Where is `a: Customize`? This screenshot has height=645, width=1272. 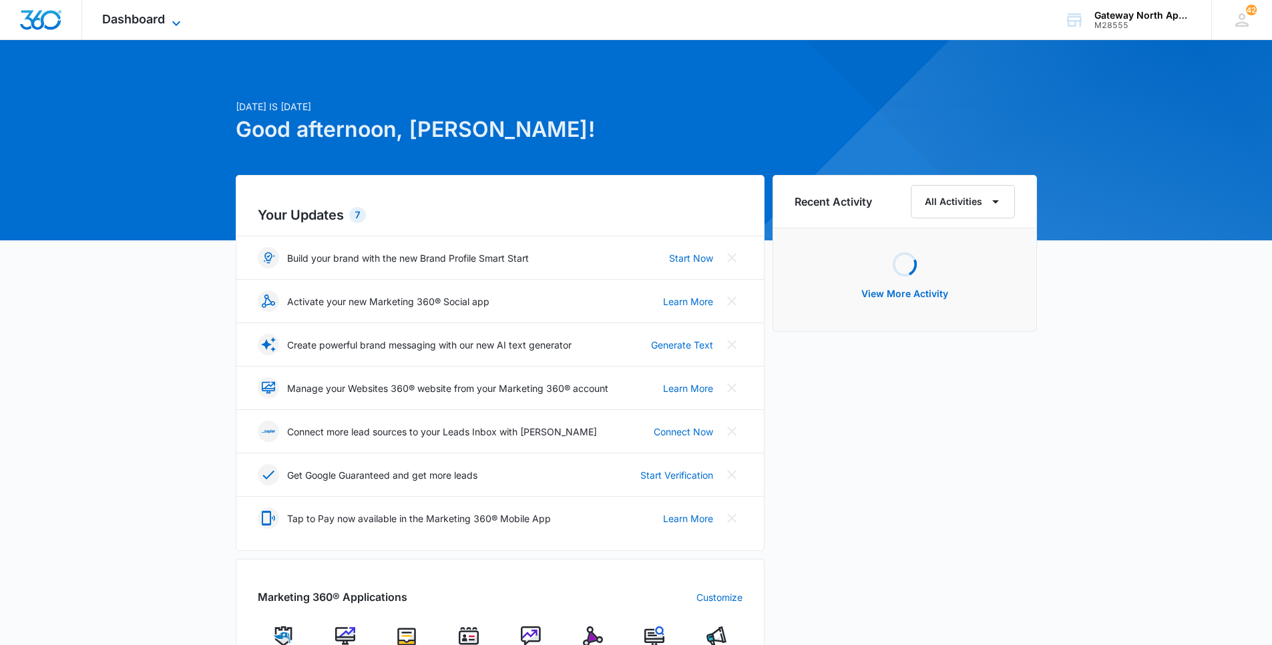 a: Customize is located at coordinates (719, 597).